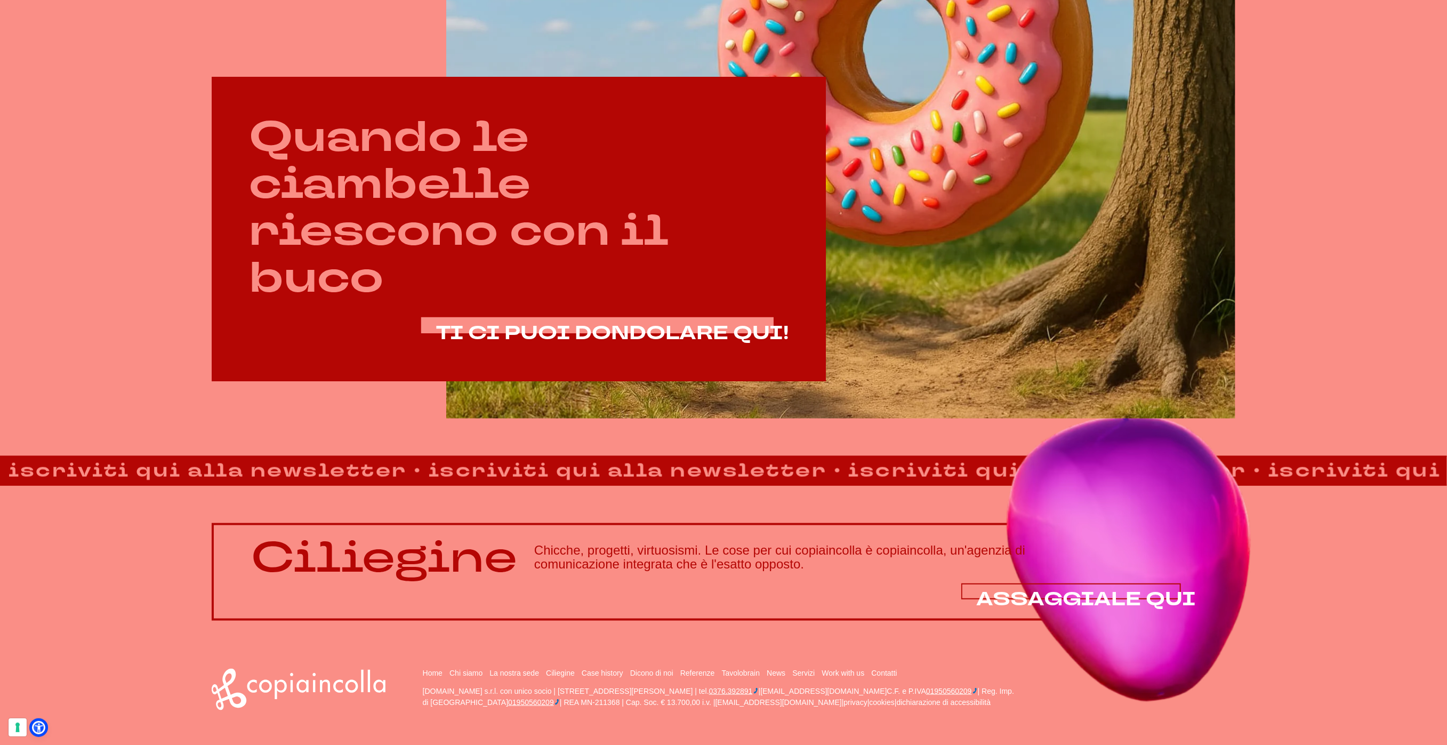 This screenshot has width=1447, height=745. I want to click on a: cookies, so click(882, 702).